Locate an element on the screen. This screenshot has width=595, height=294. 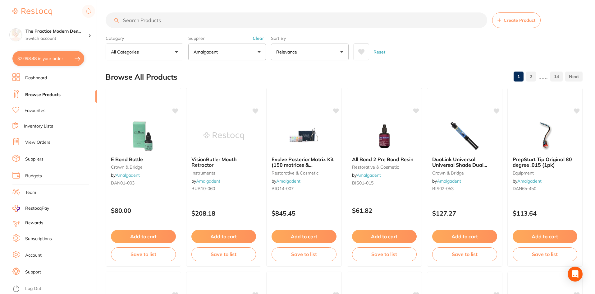
button: Clear is located at coordinates (258, 38).